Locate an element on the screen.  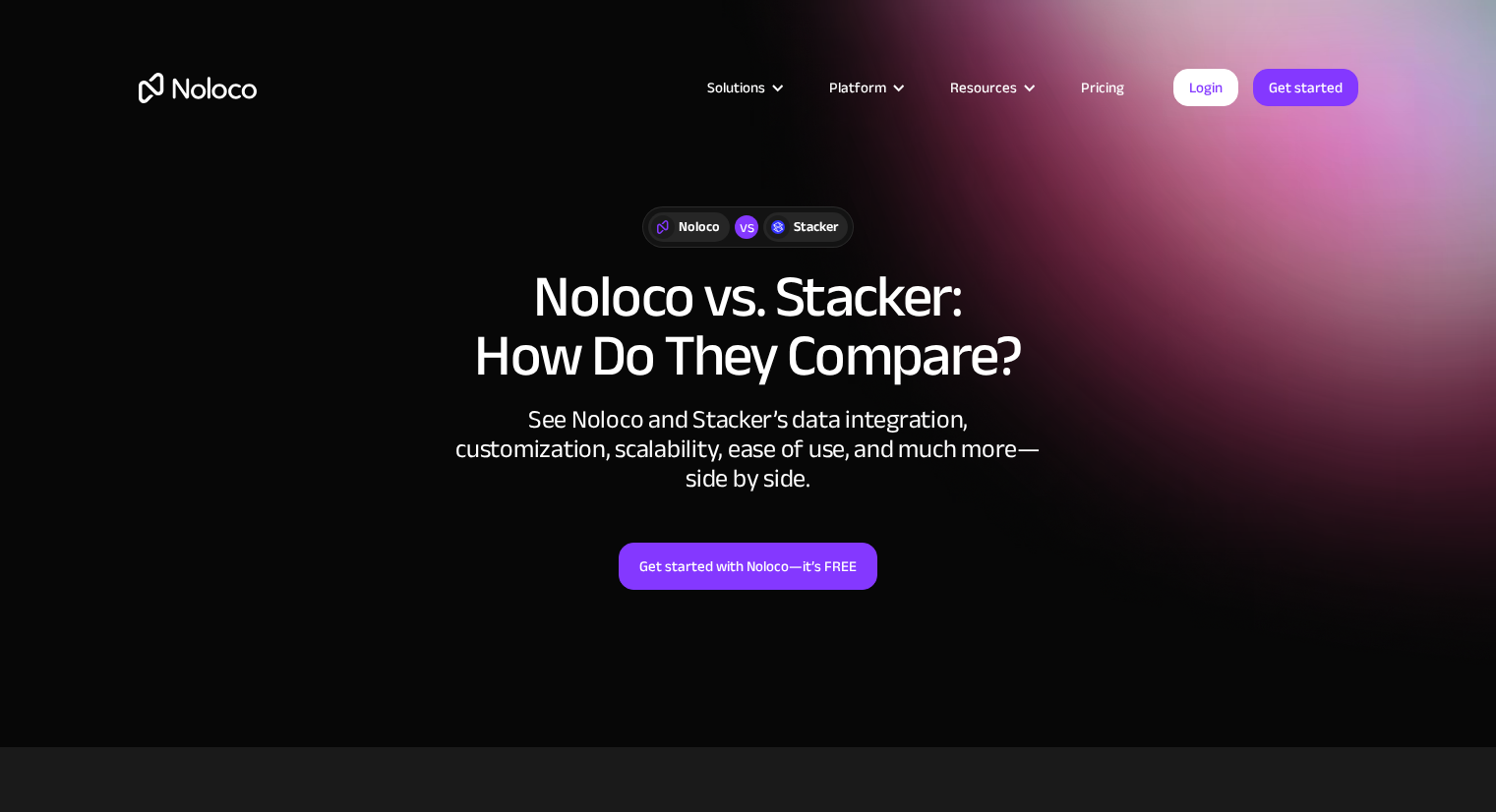
a: Get started is located at coordinates (1306, 87).